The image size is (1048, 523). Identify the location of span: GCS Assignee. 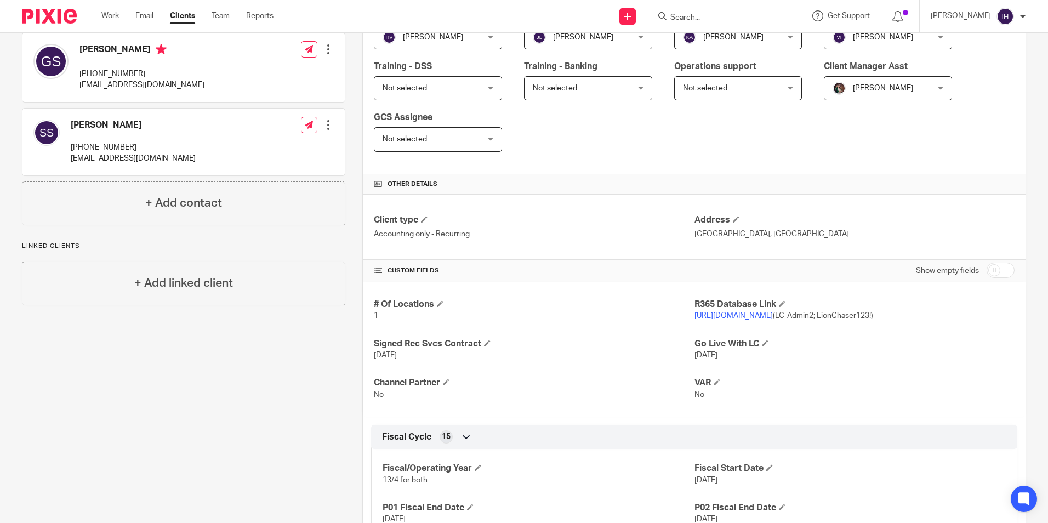
(403, 117).